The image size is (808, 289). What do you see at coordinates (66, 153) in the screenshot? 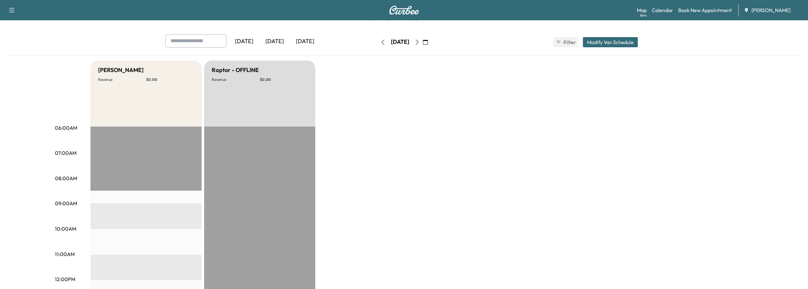
I see `p: 07:00AM` at bounding box center [66, 153].